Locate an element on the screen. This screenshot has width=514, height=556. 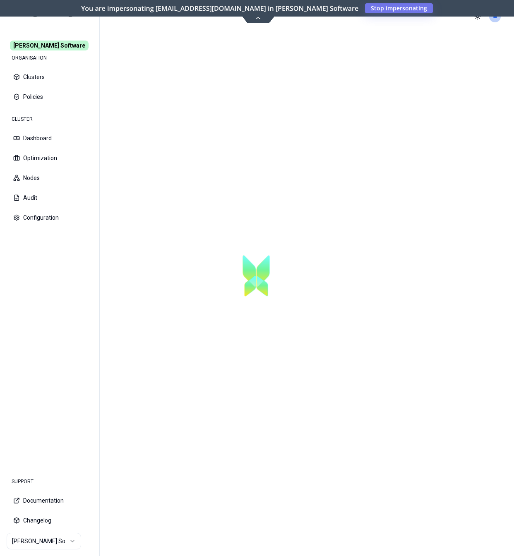
button: Audit is located at coordinates (50, 198).